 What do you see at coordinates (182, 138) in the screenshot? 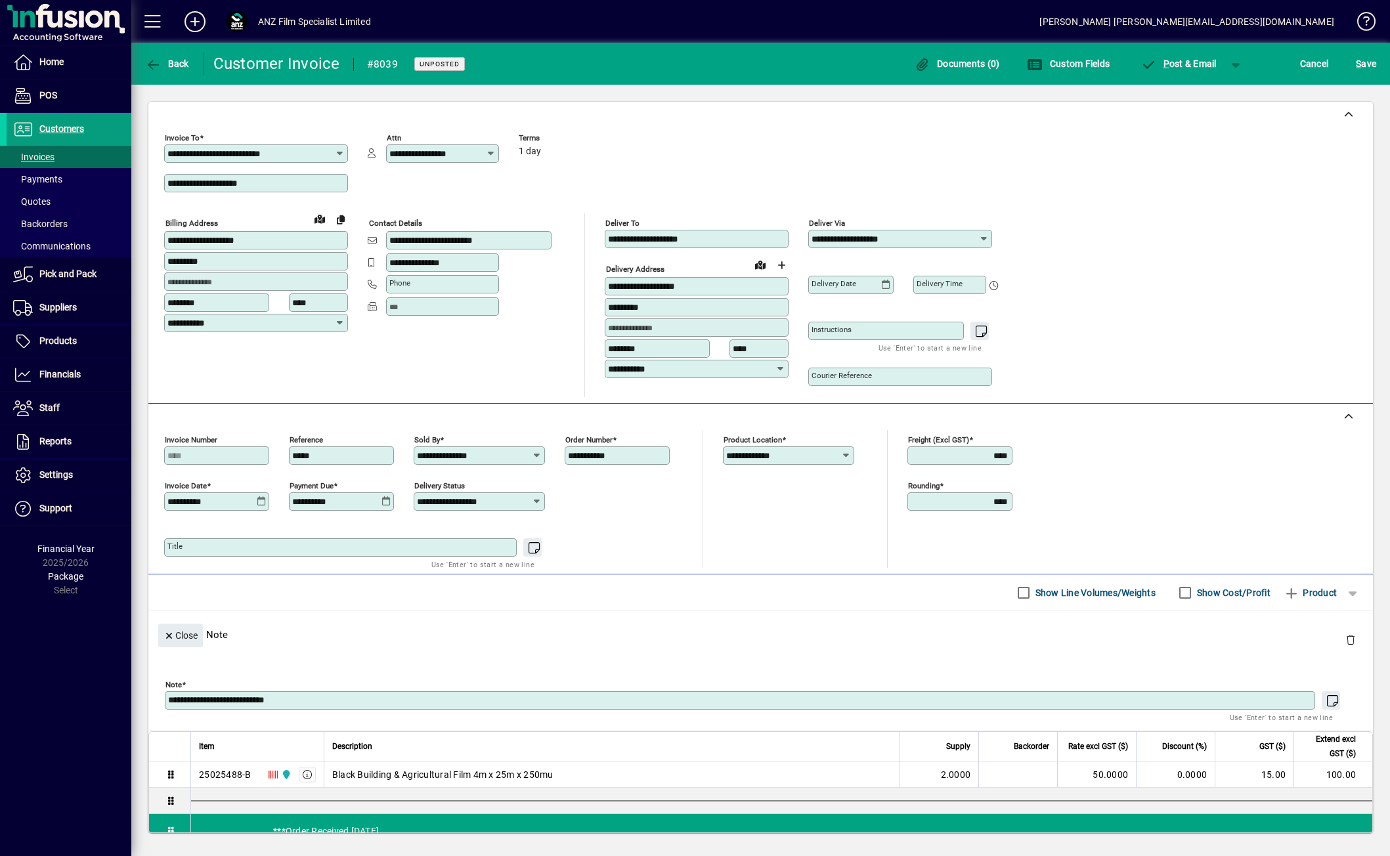
I see `mat-label: Invoice To` at bounding box center [182, 138].